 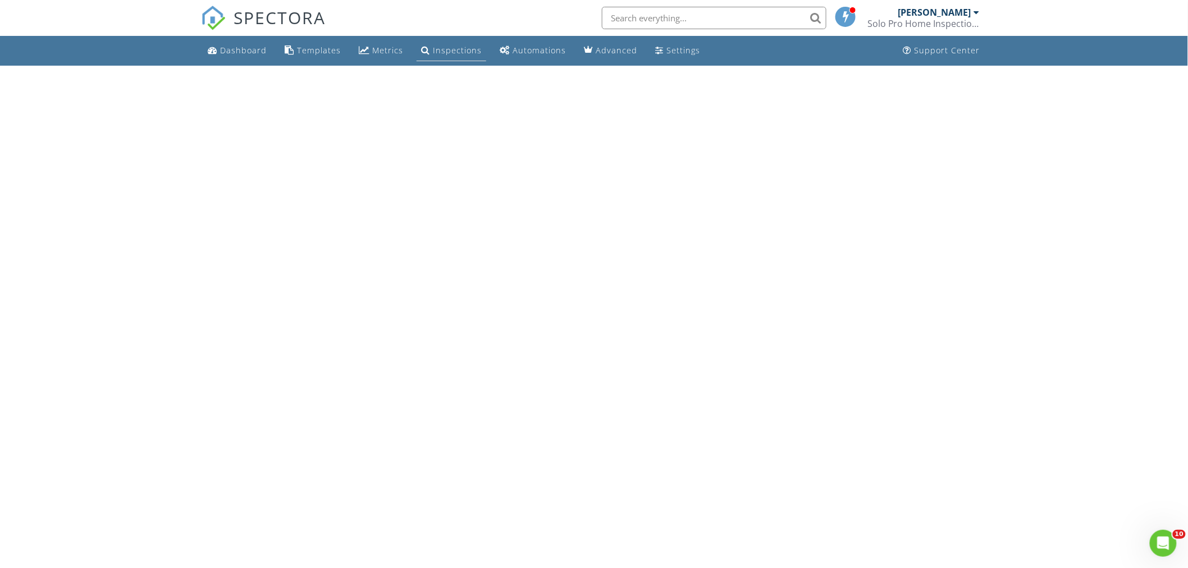 What do you see at coordinates (387, 50) in the screenshot?
I see `div: Metrics` at bounding box center [387, 50].